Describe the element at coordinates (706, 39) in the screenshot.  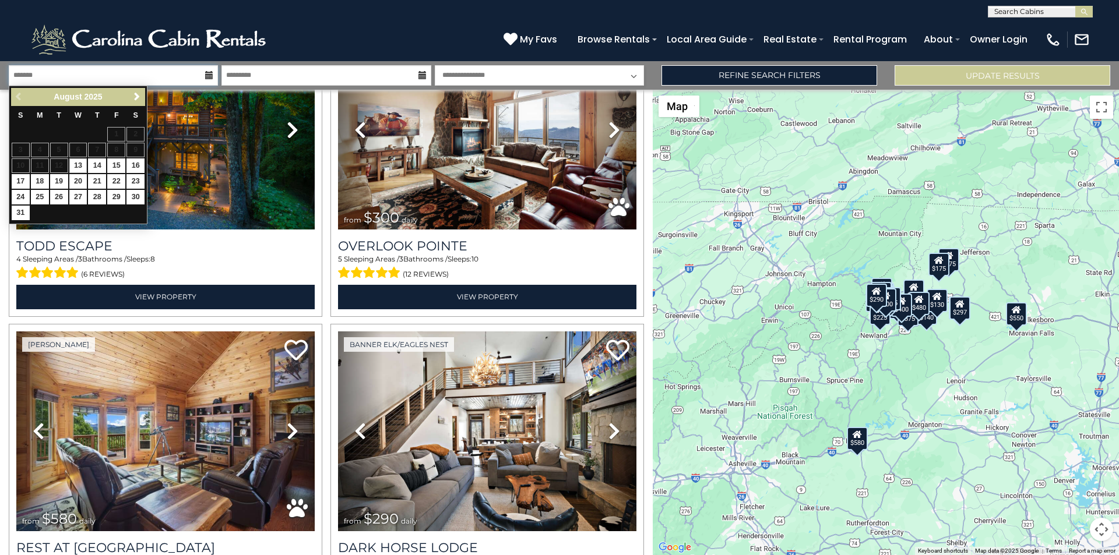
I see `a: Local Area Guide` at that location.